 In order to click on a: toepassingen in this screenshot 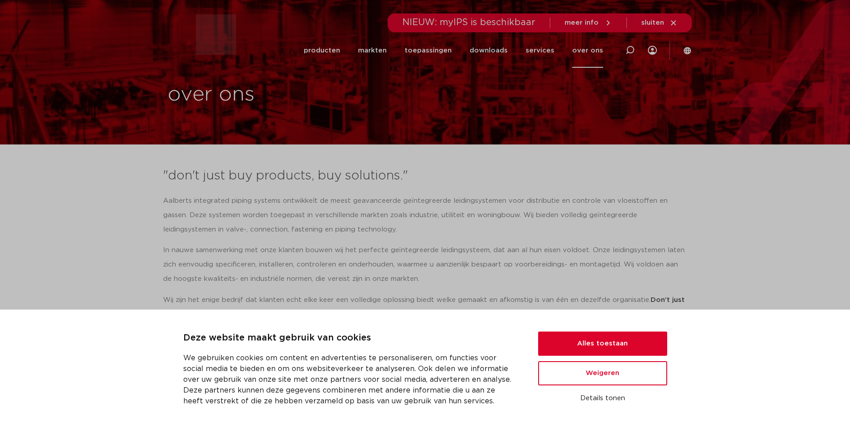, I will do `click(428, 50)`.